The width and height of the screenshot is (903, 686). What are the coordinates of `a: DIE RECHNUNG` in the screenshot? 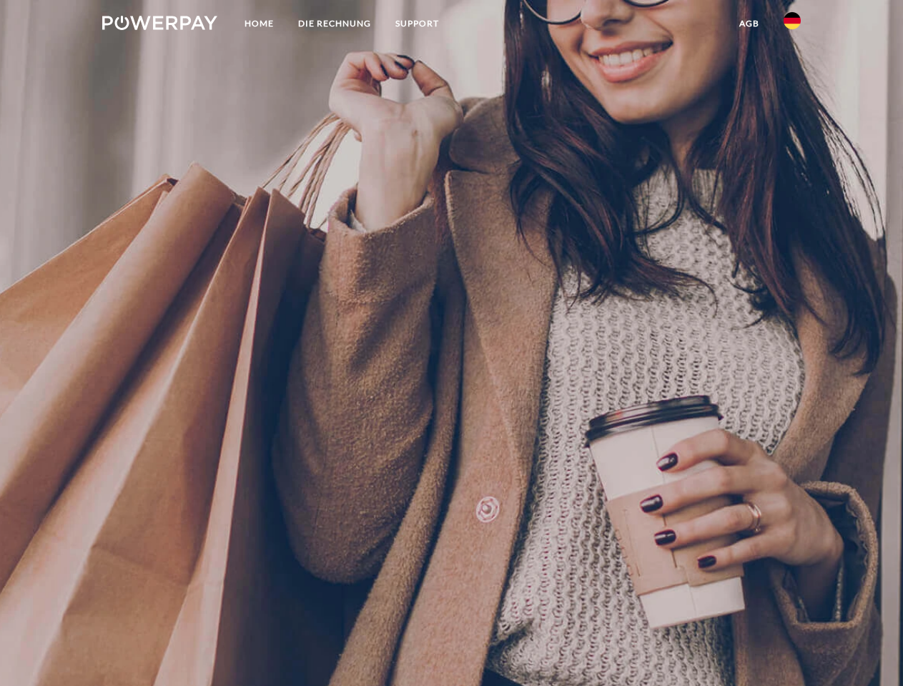 It's located at (335, 24).